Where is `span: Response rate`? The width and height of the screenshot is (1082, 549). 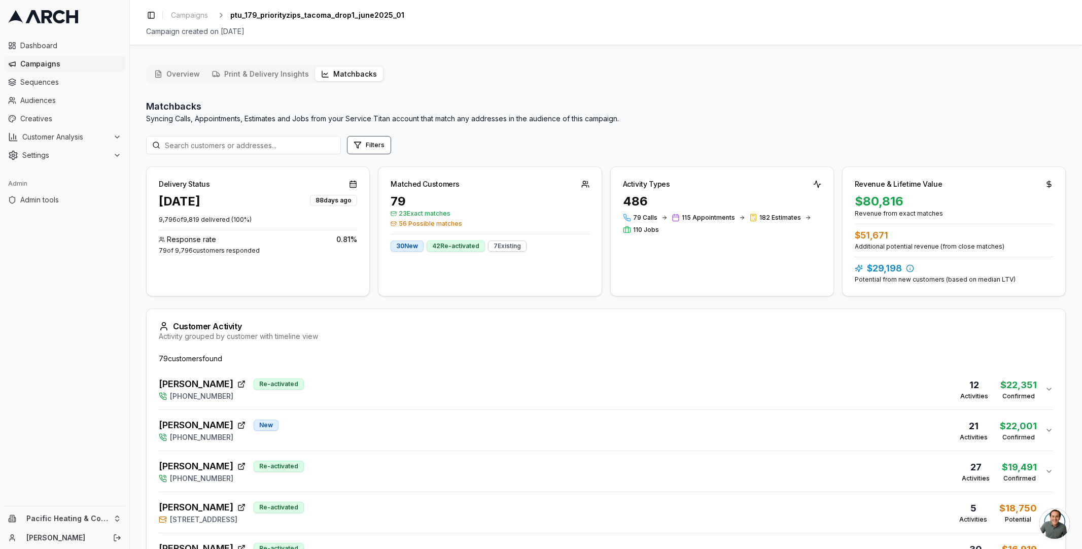 span: Response rate is located at coordinates (191, 239).